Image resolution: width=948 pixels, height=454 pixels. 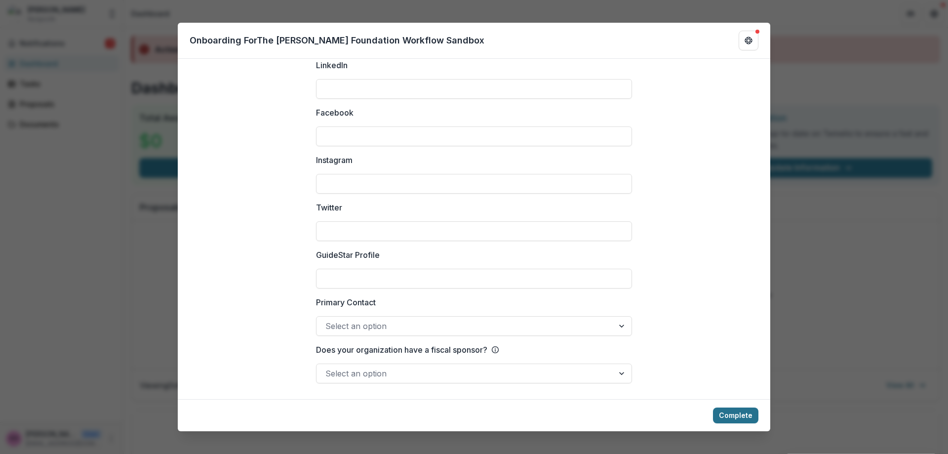 What do you see at coordinates (748, 40) in the screenshot?
I see `button: Get Help` at bounding box center [748, 40].